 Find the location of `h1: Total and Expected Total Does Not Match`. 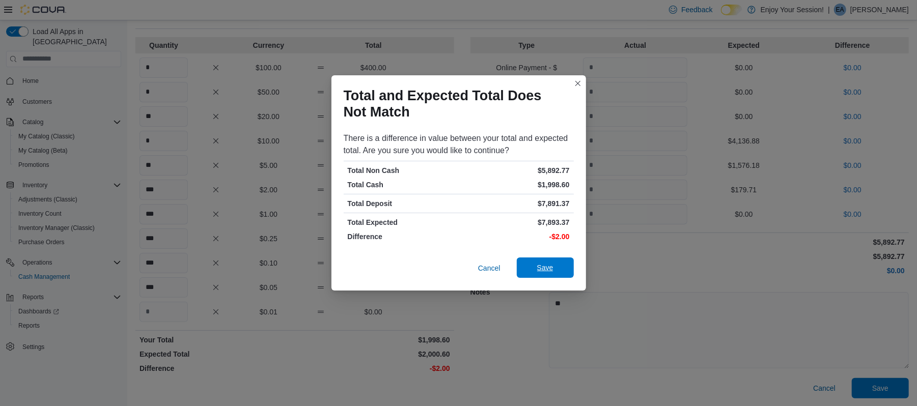

h1: Total and Expected Total Does Not Match is located at coordinates (455, 104).